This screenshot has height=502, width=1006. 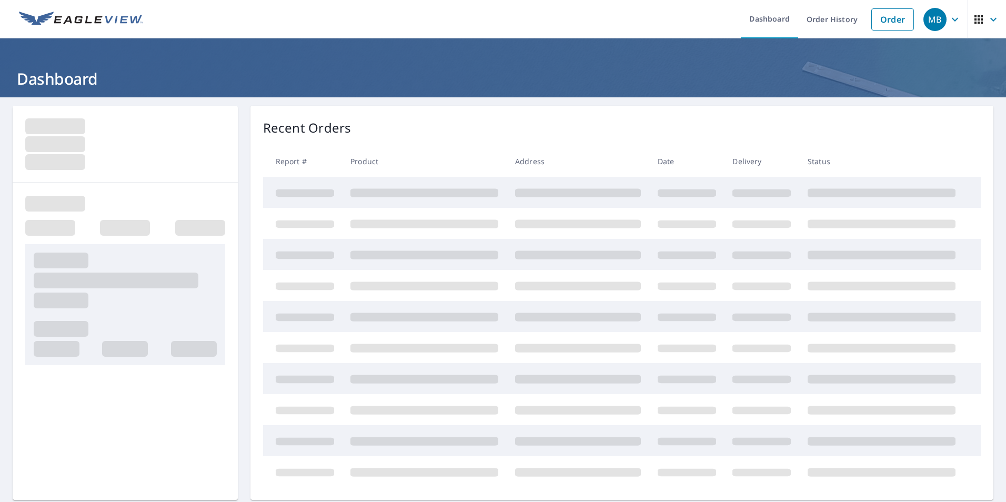 What do you see at coordinates (307, 128) in the screenshot?
I see `p: Recent Orders` at bounding box center [307, 128].